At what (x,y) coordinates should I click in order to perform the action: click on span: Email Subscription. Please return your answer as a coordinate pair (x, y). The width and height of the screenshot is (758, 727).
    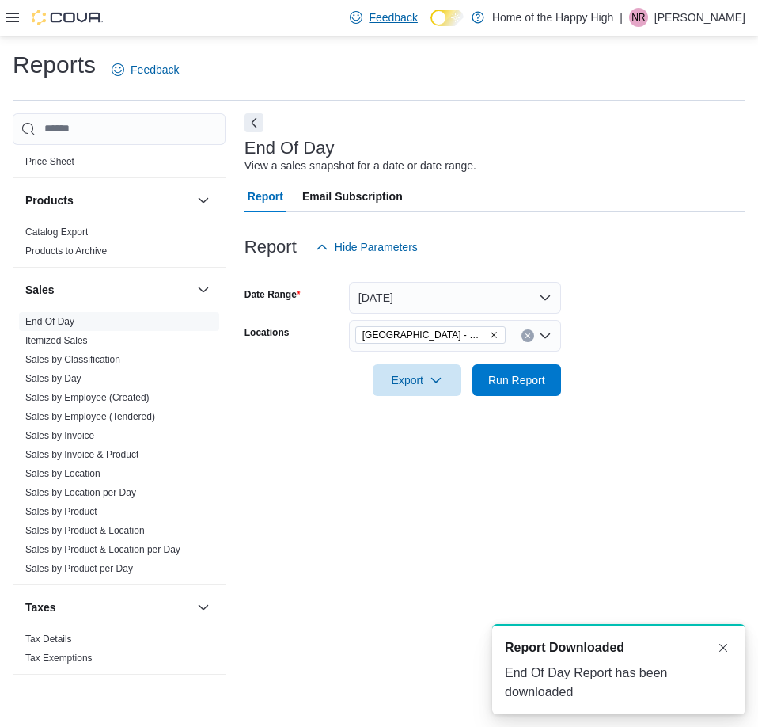
    Looking at the image, I should click on (352, 196).